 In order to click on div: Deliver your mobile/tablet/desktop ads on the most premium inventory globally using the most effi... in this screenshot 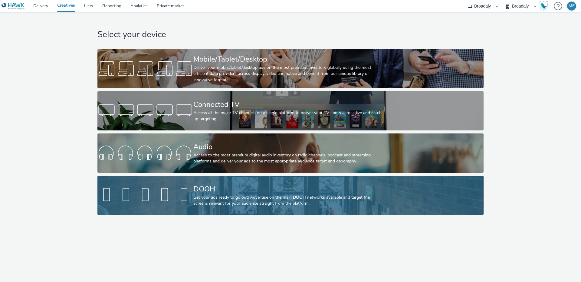, I will do `click(289, 74)`.